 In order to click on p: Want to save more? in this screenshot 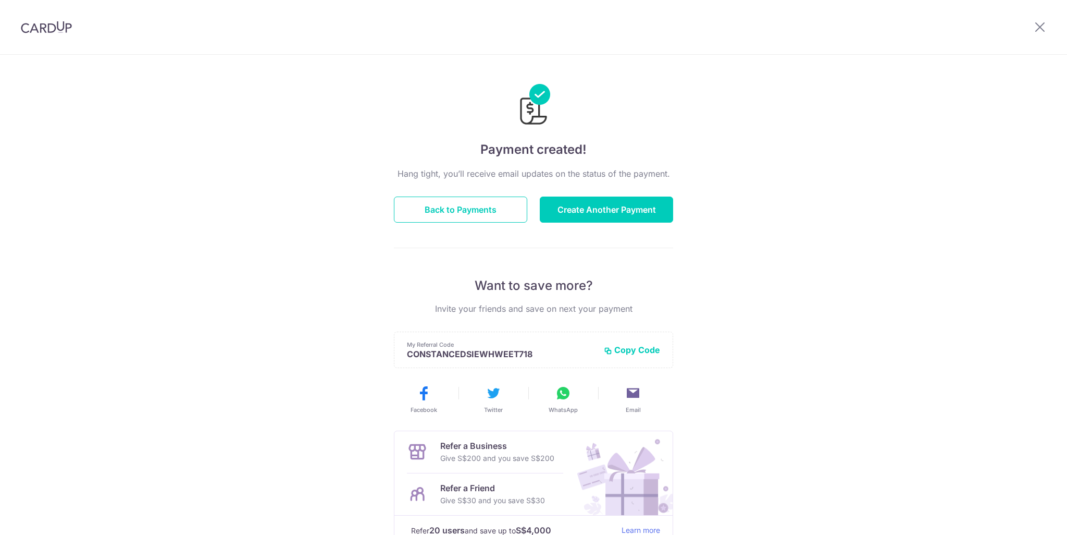, I will do `click(534, 286)`.